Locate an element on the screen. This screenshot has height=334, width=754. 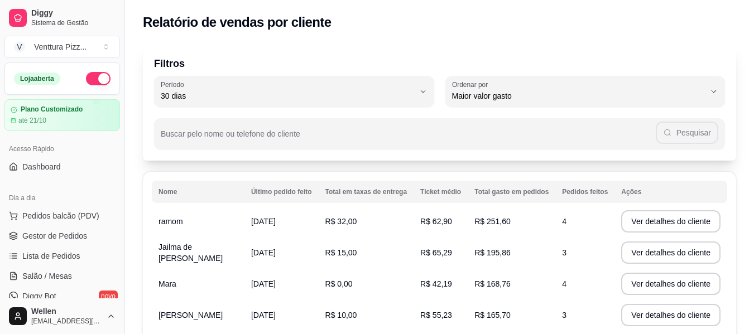
span: Gestor de Pedidos is located at coordinates (55, 236).